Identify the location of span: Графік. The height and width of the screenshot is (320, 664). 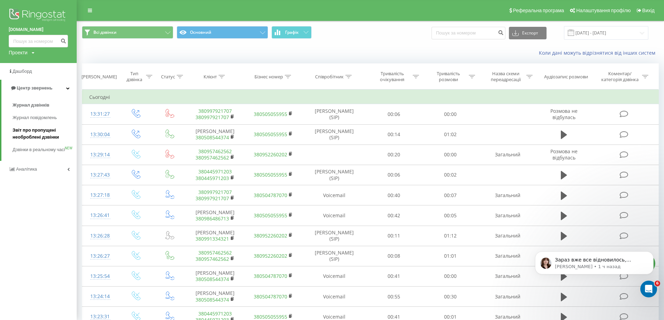
(292, 32).